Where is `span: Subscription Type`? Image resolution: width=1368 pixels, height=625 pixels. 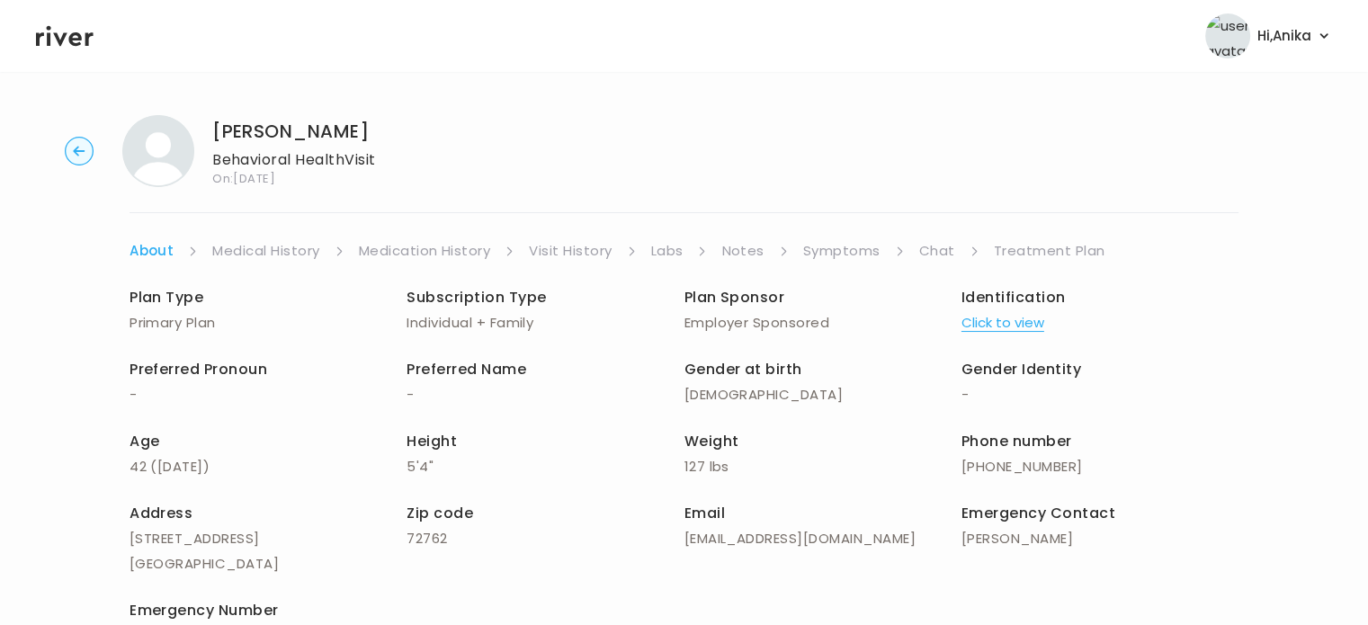
span: Subscription Type is located at coordinates (476, 297).